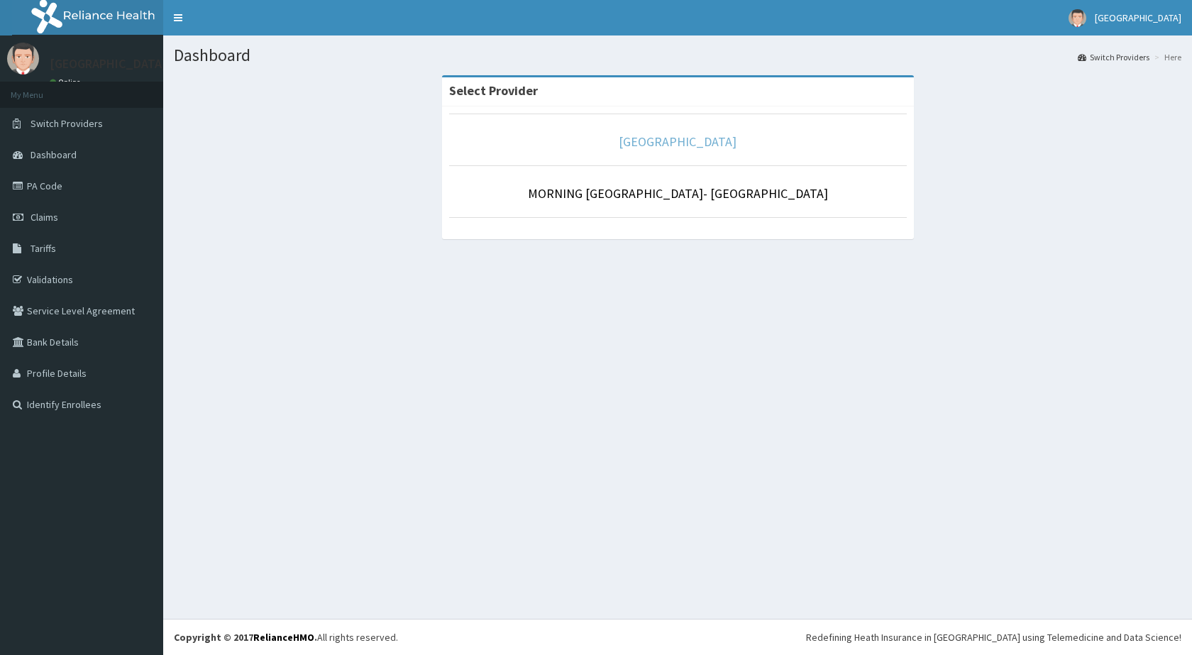 This screenshot has height=655, width=1192. What do you see at coordinates (67, 82) in the screenshot?
I see `a: Online` at bounding box center [67, 82].